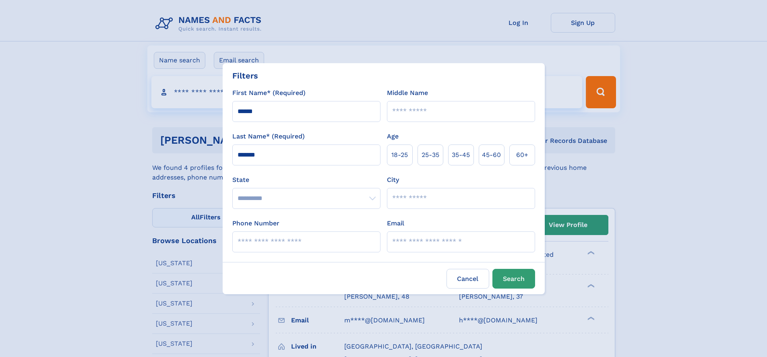  What do you see at coordinates (395, 224) in the screenshot?
I see `label: Email` at bounding box center [395, 224].